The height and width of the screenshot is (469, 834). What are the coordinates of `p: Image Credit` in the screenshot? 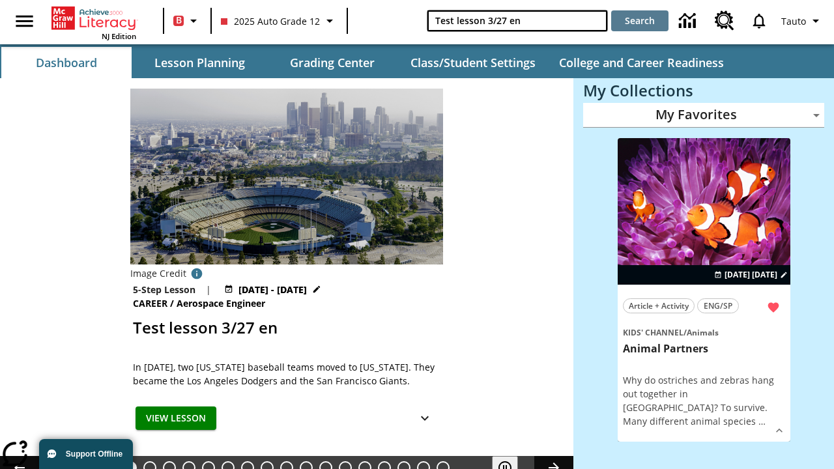 It's located at (158, 274).